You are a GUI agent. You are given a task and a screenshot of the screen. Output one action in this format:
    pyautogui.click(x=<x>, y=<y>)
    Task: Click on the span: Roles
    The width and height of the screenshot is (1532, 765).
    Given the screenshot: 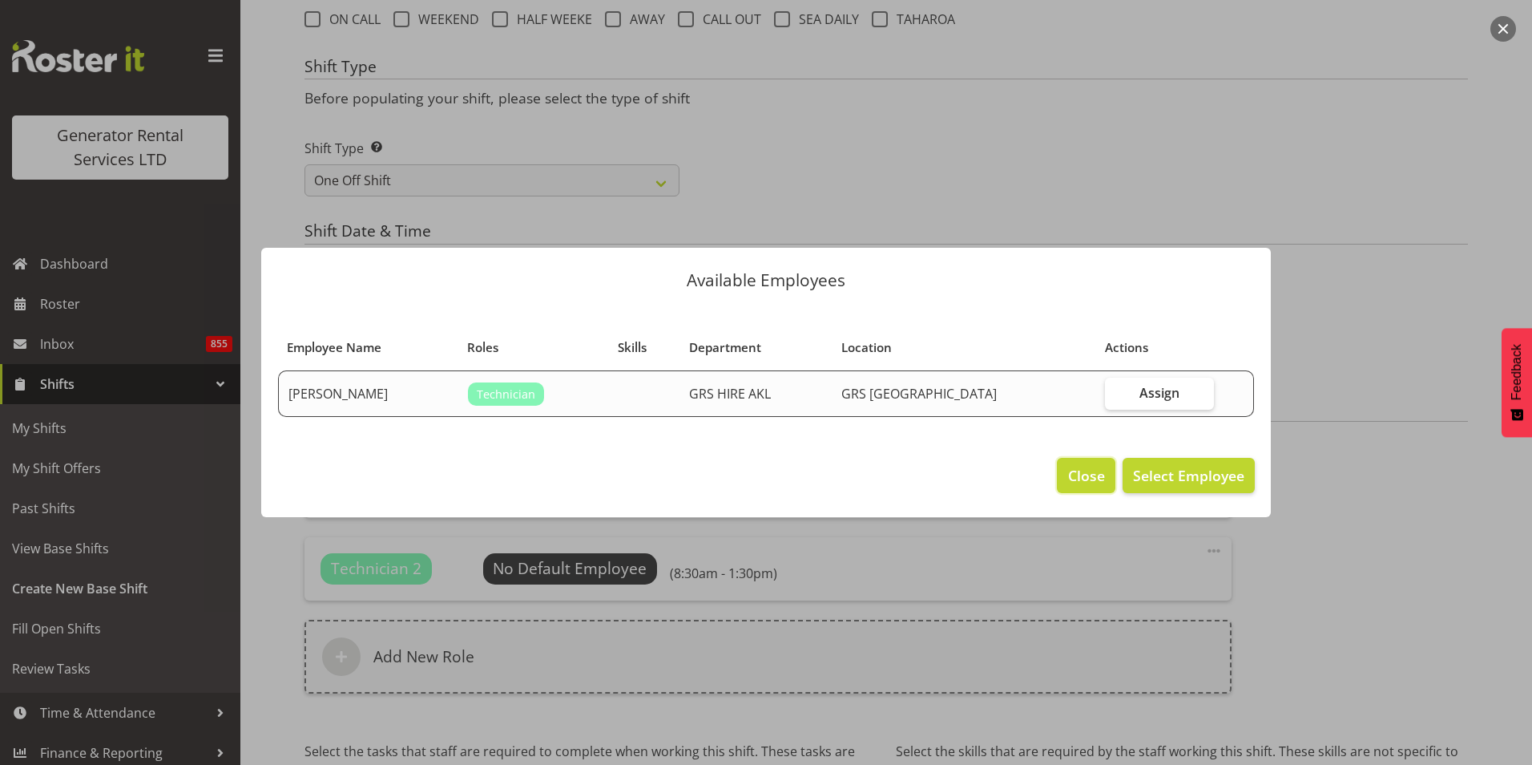 What is the action you would take?
    pyautogui.click(x=482, y=347)
    